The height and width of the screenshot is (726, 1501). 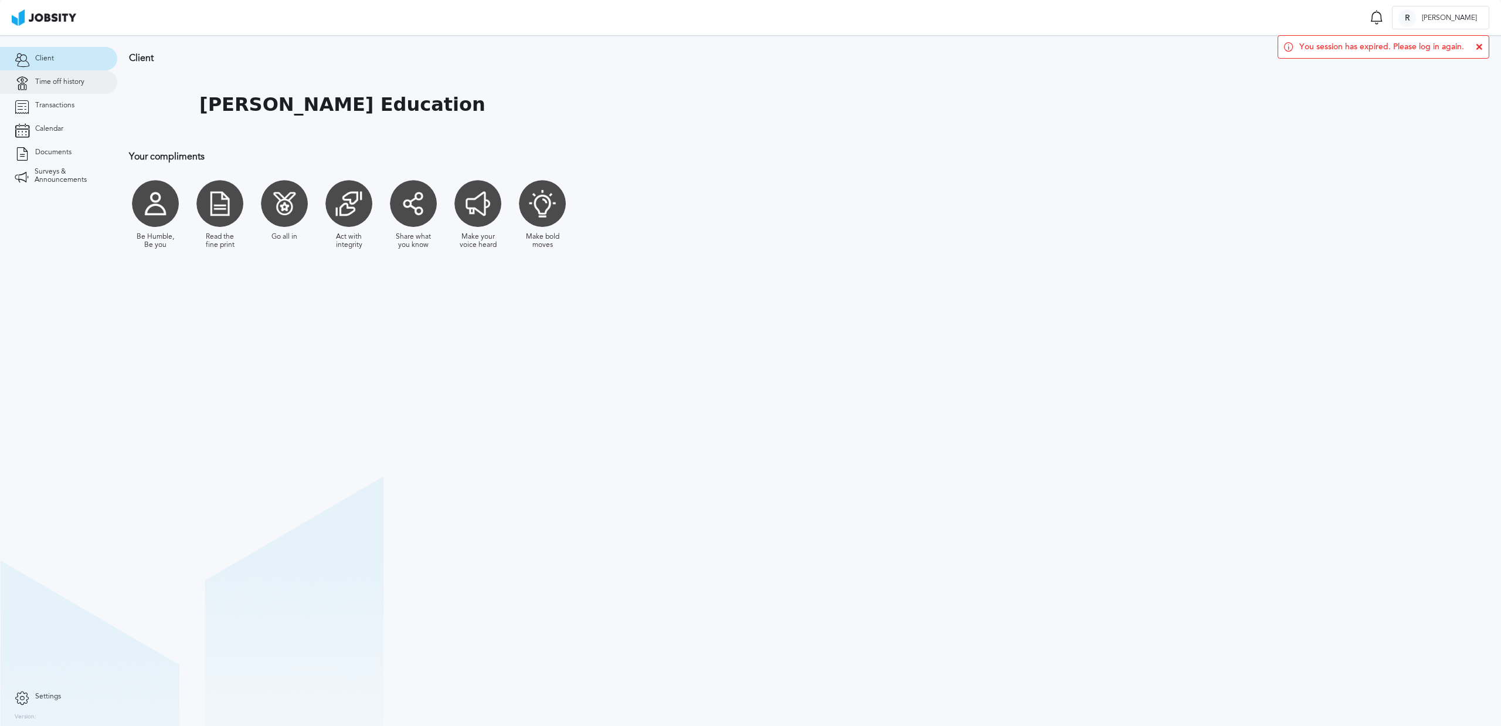 What do you see at coordinates (284, 237) in the screenshot?
I see `div: Go all in` at bounding box center [284, 237].